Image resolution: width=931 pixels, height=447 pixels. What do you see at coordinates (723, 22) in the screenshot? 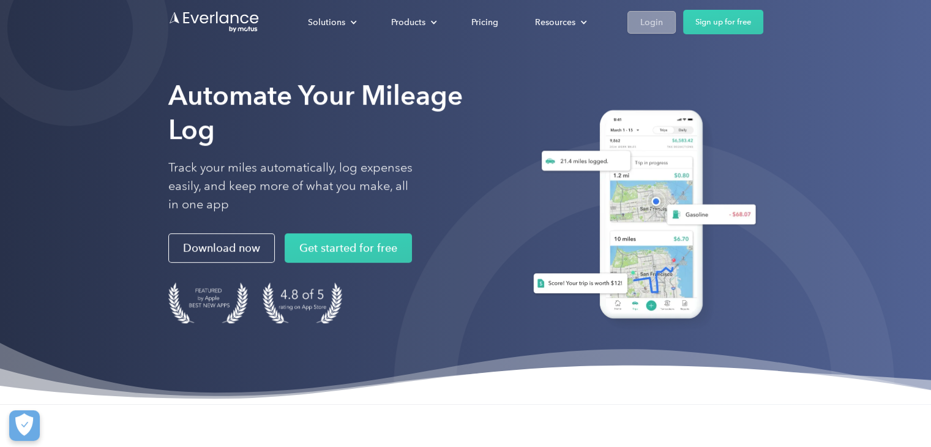
I see `a: Sign up for free` at bounding box center [723, 22].